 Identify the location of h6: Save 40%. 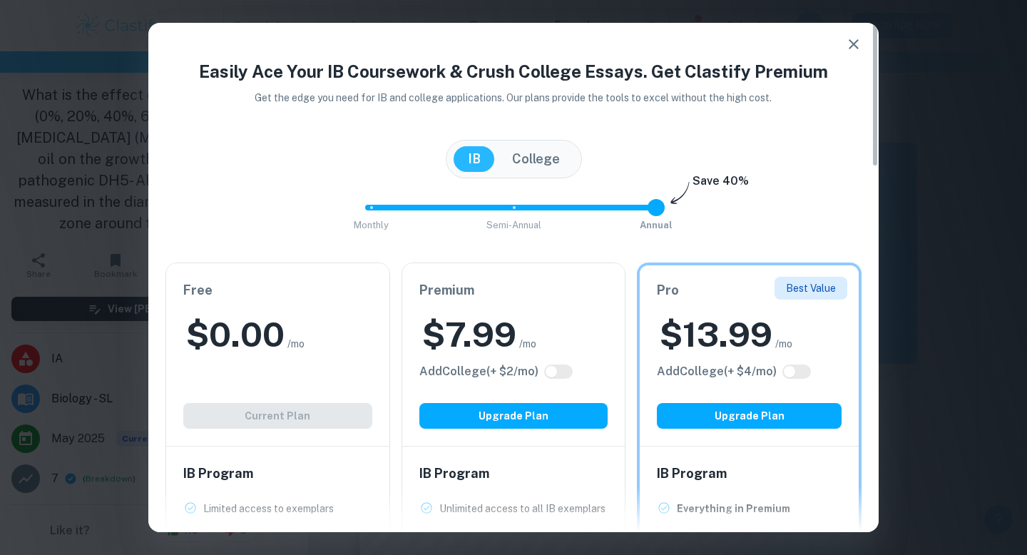
(720, 185).